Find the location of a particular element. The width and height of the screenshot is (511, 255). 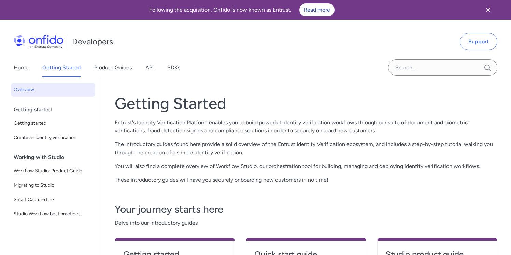

span: Migrating to Studio is located at coordinates (53, 185).